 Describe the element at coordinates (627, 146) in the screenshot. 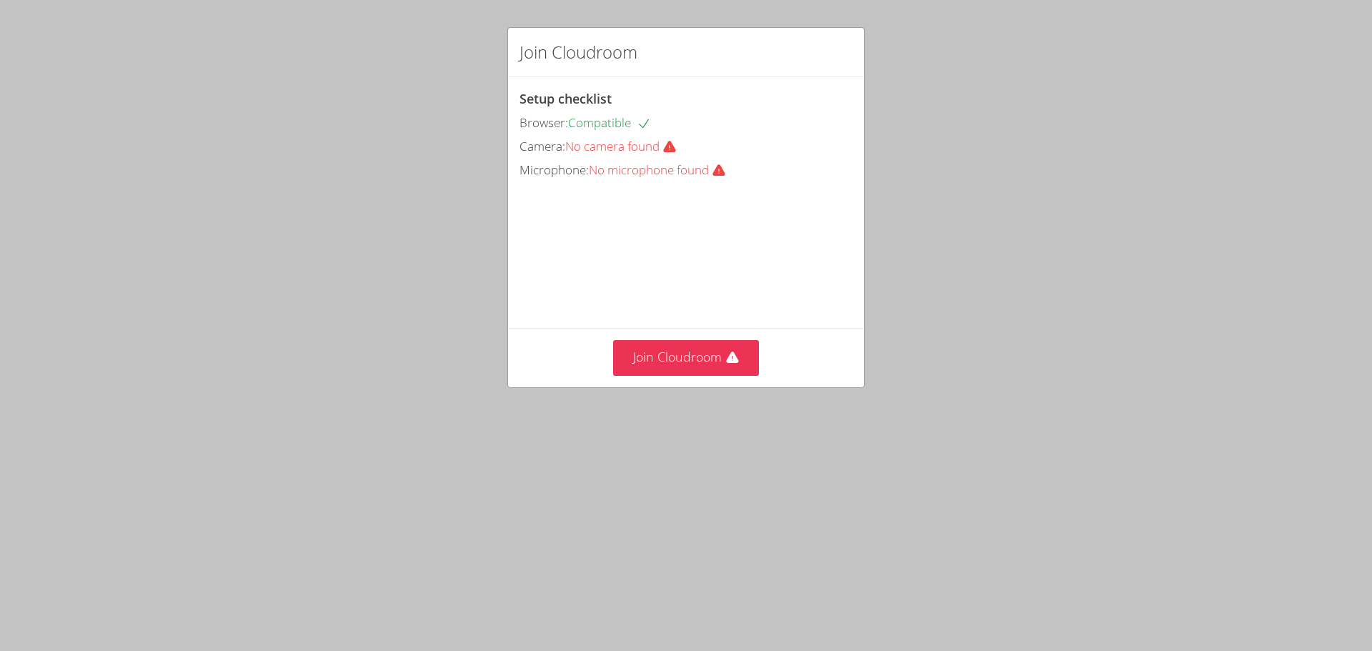

I see `span: No camera found` at that location.